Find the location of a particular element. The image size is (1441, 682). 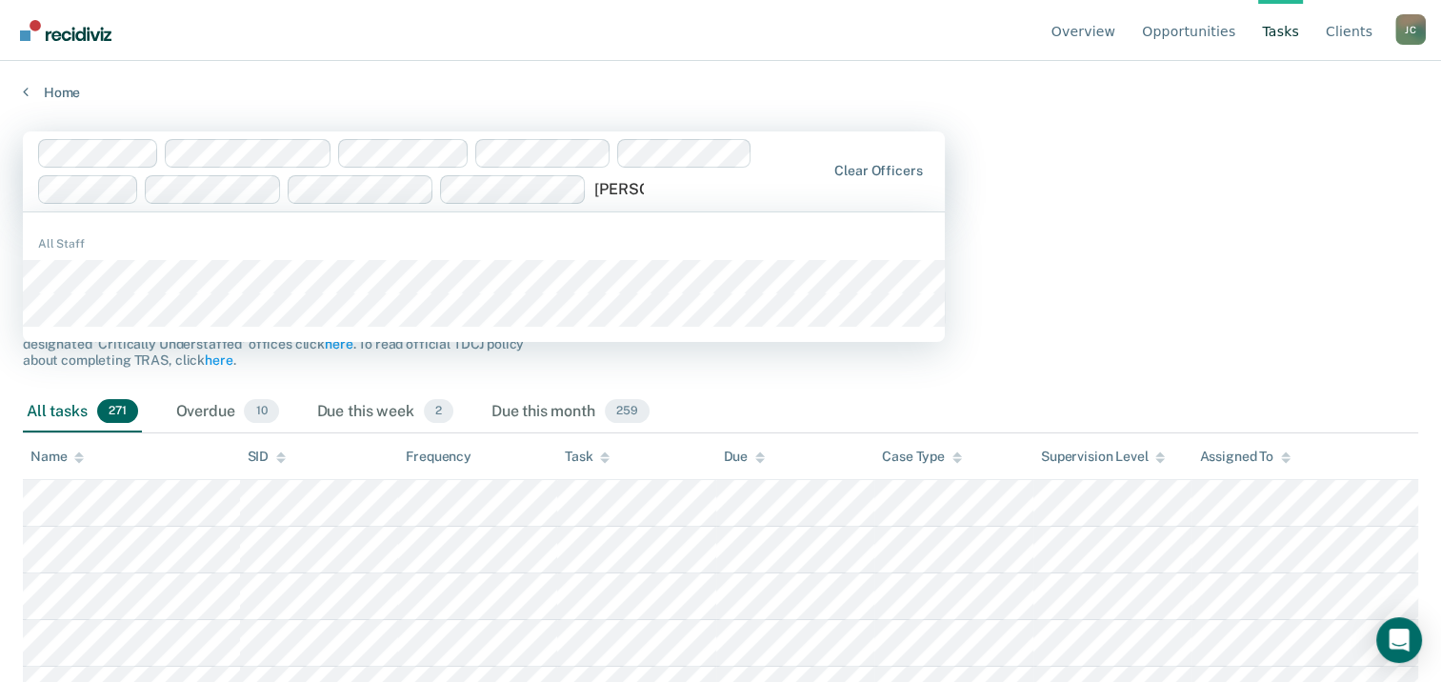

div: Case Type is located at coordinates (922, 456).